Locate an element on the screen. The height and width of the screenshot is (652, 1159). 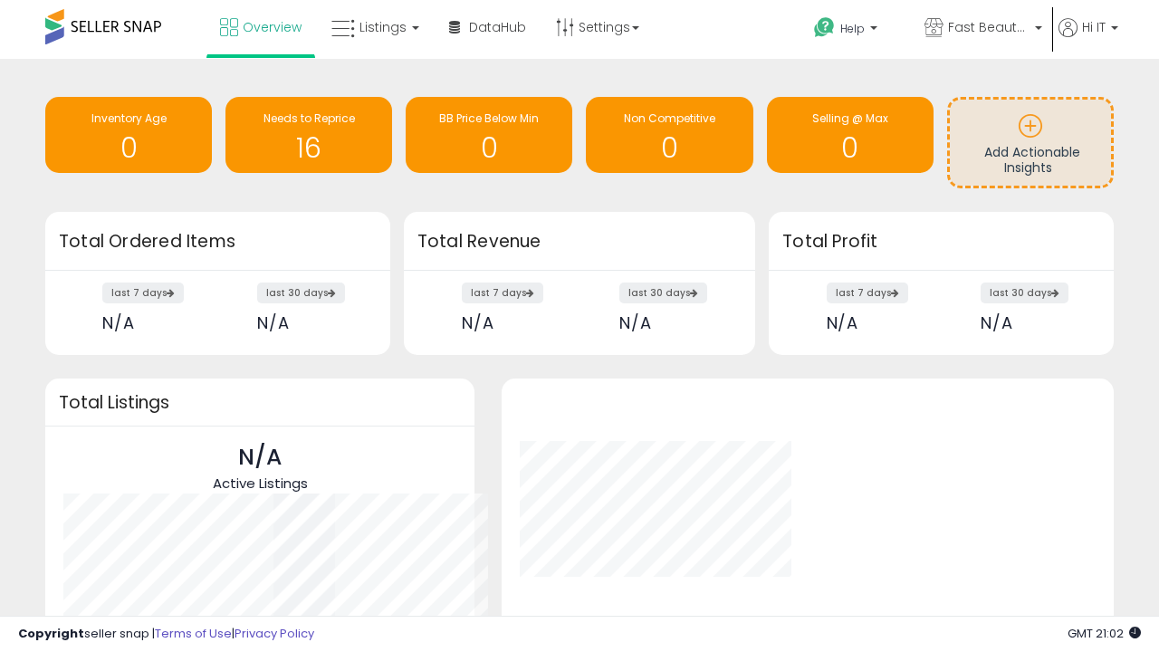
a: Privacy Policy is located at coordinates (274, 633).